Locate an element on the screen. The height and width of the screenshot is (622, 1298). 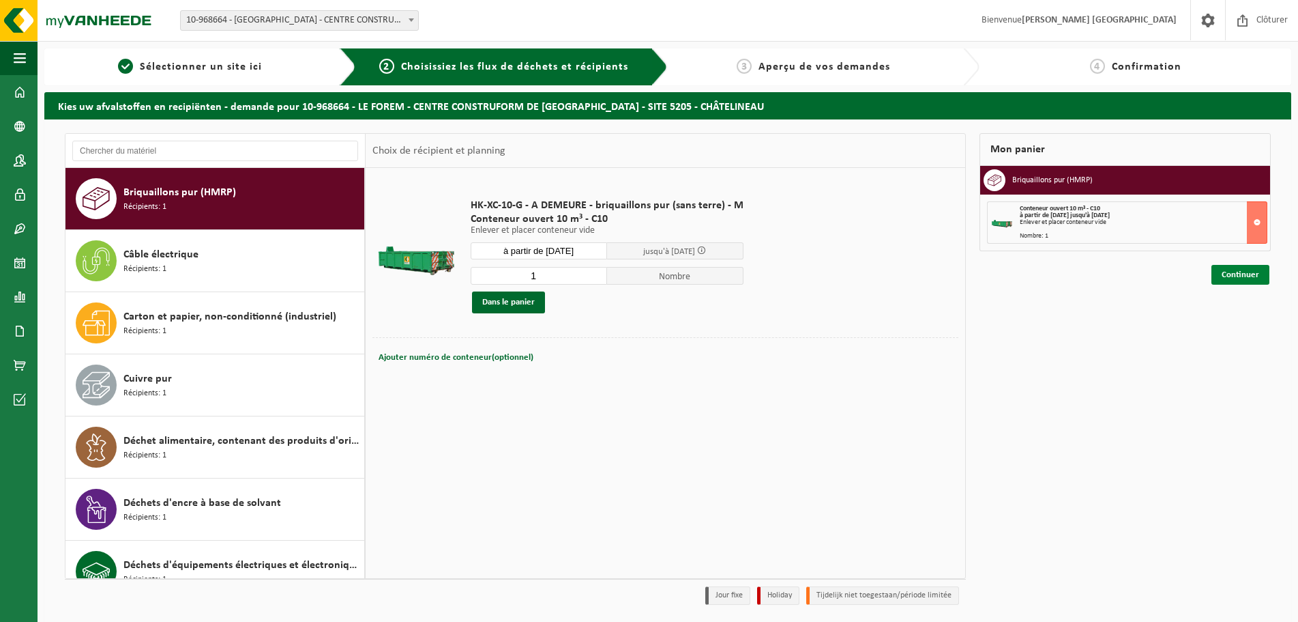
span: Ajouter numéro de conteneur(optionnel) is located at coordinates (456, 357).